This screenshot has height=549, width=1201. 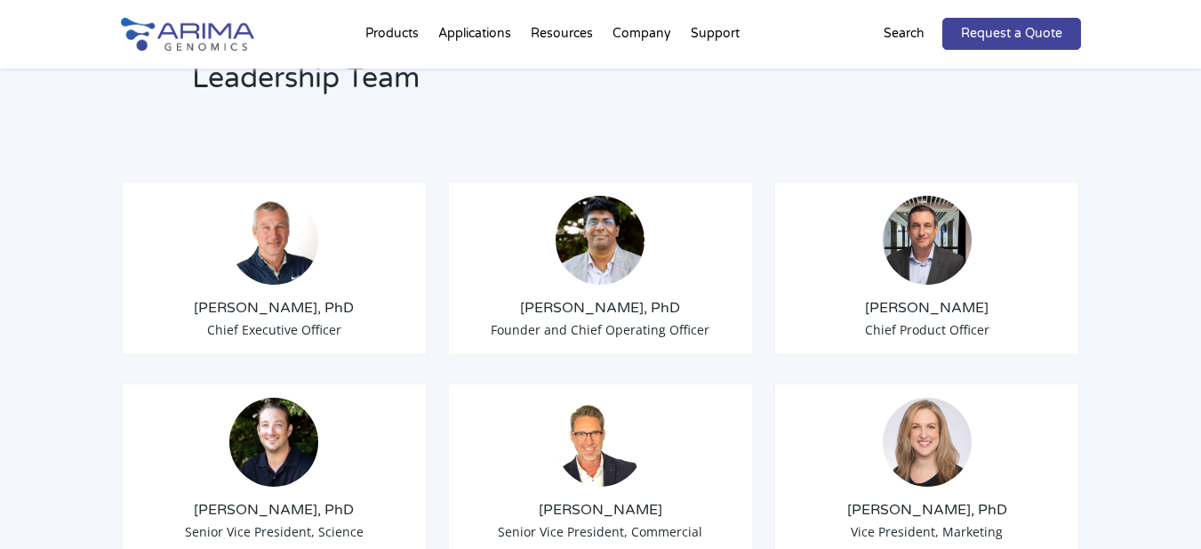 I want to click on img: David-Duvall-Headshot.jpg, so click(x=600, y=442).